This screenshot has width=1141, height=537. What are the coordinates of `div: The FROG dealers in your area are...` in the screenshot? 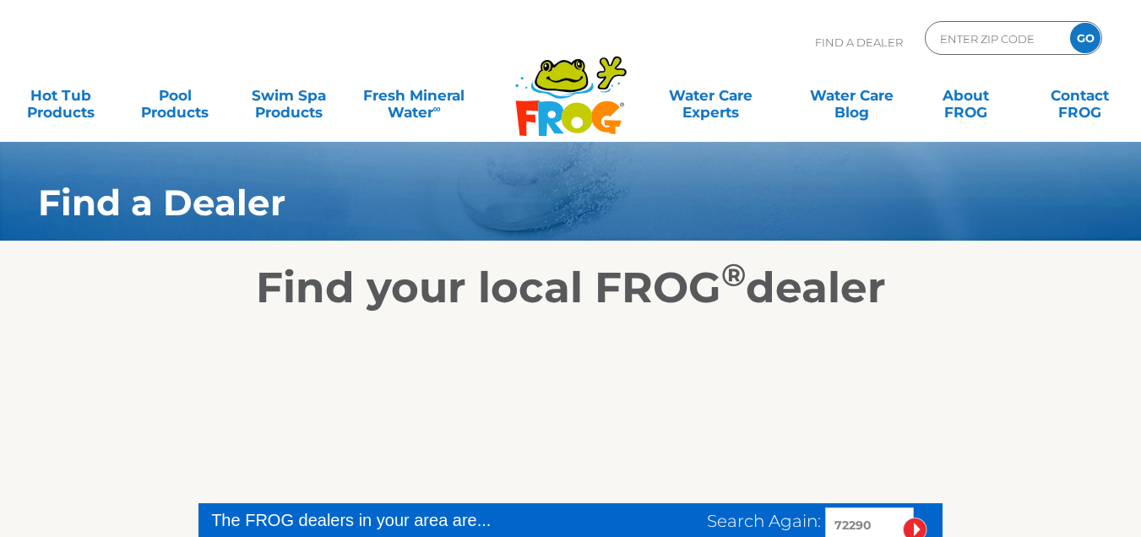 It's located at (393, 520).